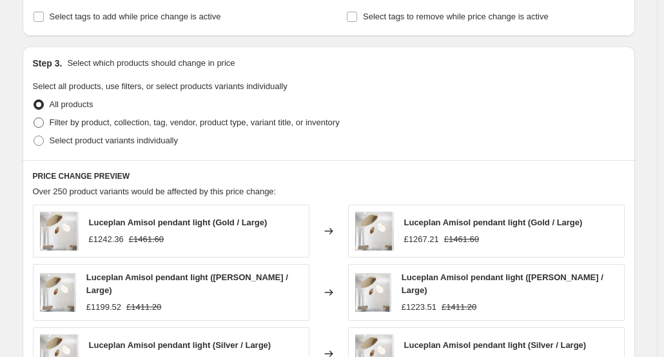 The height and width of the screenshot is (357, 664). I want to click on span: All products, so click(72, 104).